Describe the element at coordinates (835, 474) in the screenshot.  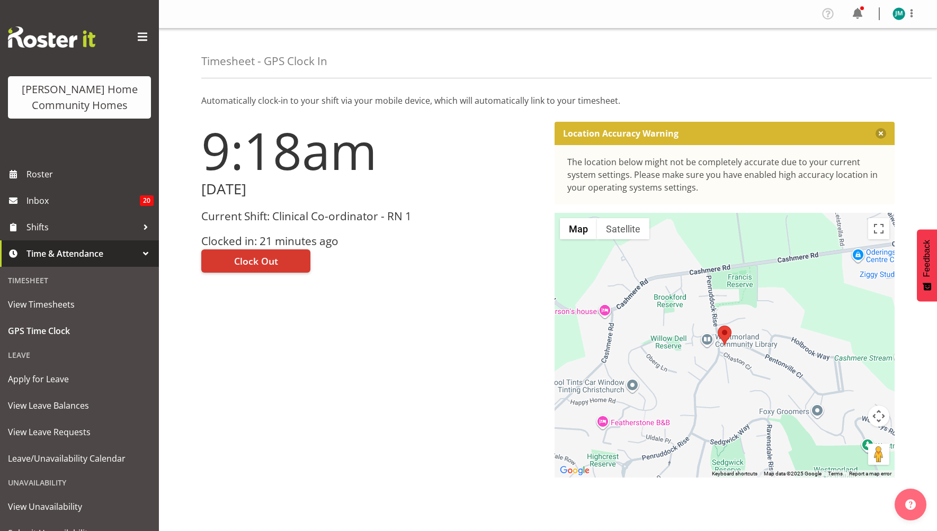
I see `a: Terms` at that location.